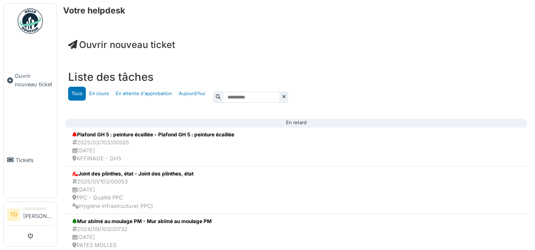 This screenshot has width=535, height=250. I want to click on a: Aujourd'hui, so click(192, 93).